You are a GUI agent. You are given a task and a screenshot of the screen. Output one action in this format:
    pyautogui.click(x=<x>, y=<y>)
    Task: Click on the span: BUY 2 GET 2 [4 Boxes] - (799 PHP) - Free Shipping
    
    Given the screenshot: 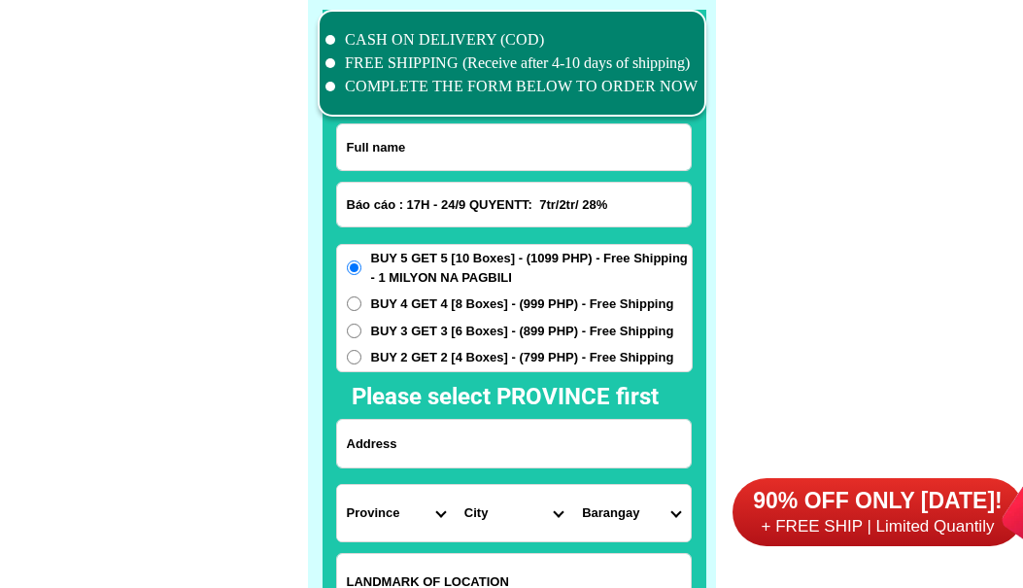 What is the action you would take?
    pyautogui.click(x=523, y=358)
    